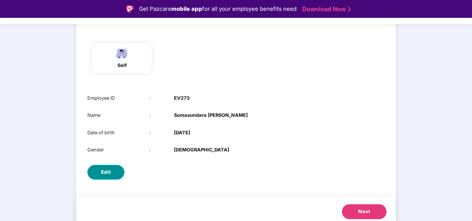  Describe the element at coordinates (118, 133) in the screenshot. I see `div: Date of birth` at that location.